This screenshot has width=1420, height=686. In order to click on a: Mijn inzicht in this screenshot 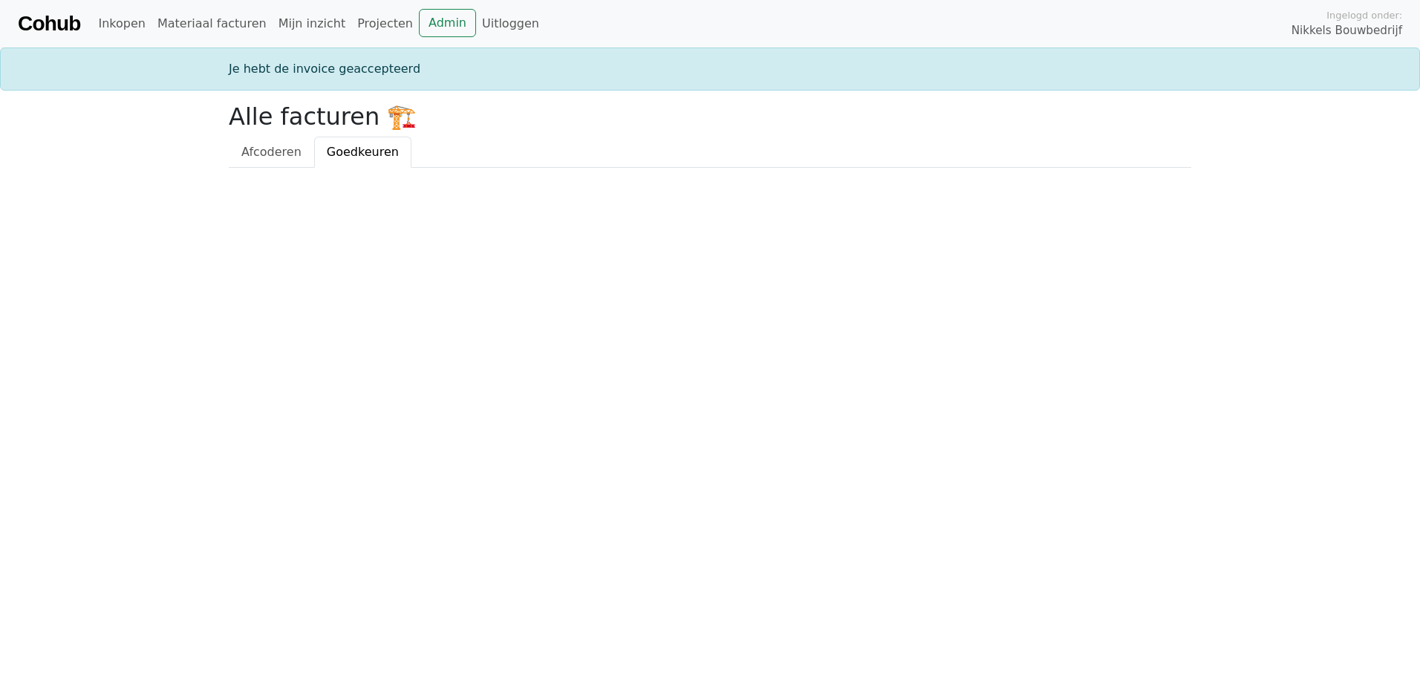, I will do `click(312, 24)`.